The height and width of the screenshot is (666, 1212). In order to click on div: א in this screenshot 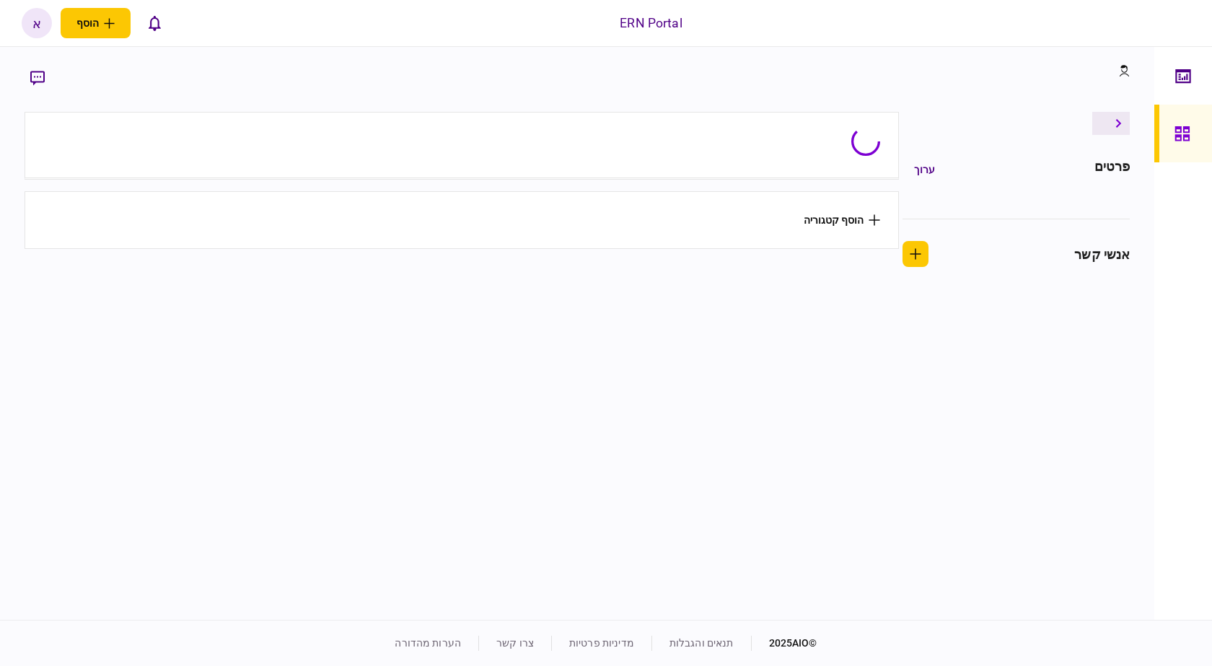, I will do `click(37, 23)`.